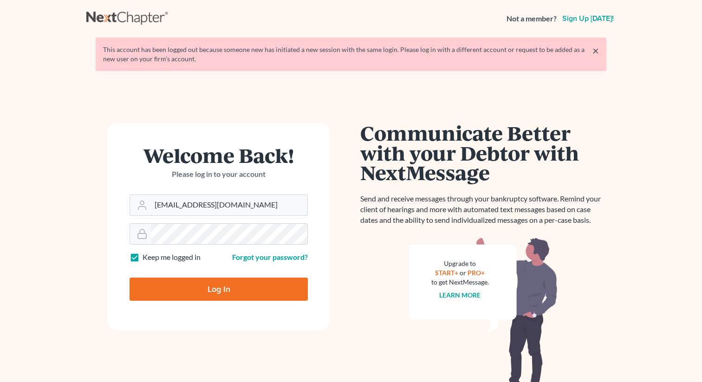 The width and height of the screenshot is (702, 382). Describe the element at coordinates (219, 174) in the screenshot. I see `p: Please log in to your account` at that location.